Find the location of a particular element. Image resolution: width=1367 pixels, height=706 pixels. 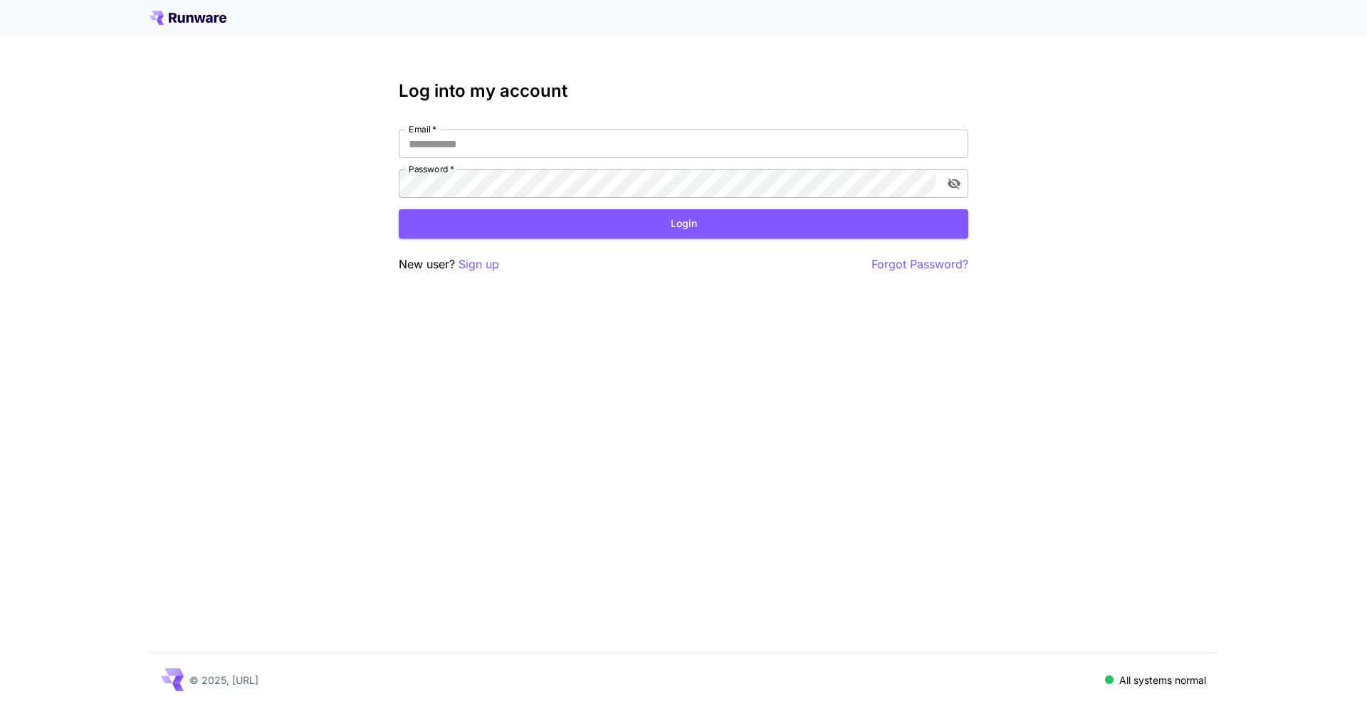

p: All systems normal is located at coordinates (1163, 680).